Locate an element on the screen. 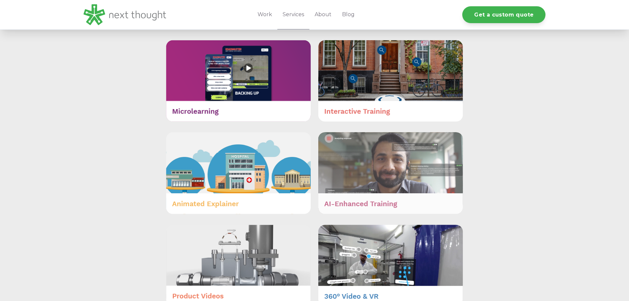  img: LG - NextThought Logo is located at coordinates (125, 15).